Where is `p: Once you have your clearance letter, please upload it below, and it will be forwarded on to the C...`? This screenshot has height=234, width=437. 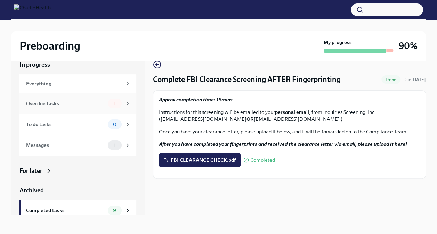 p: Once you have your clearance letter, please upload it below, and it will be forwarded on to the C... is located at coordinates (289, 132).